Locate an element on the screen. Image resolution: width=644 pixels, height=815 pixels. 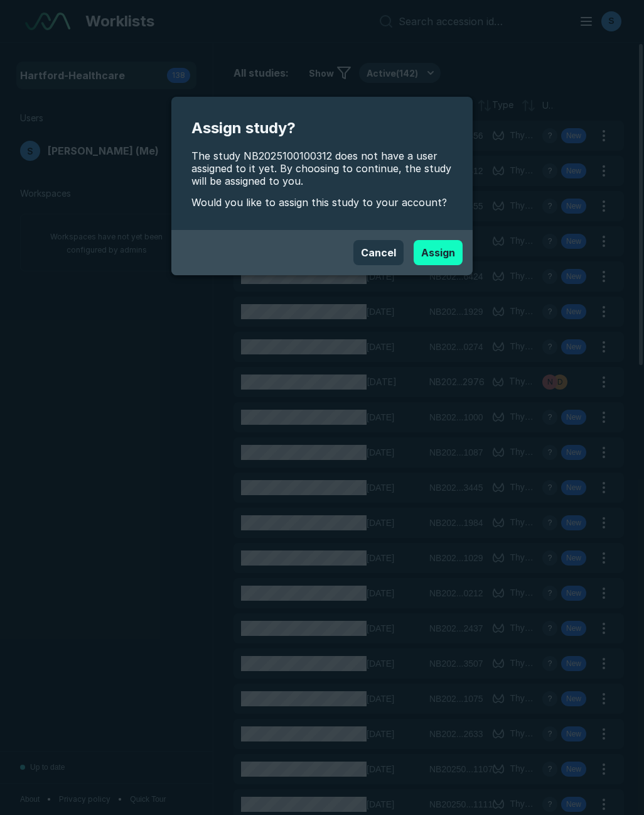
button: Cancel is located at coordinates (379, 252).